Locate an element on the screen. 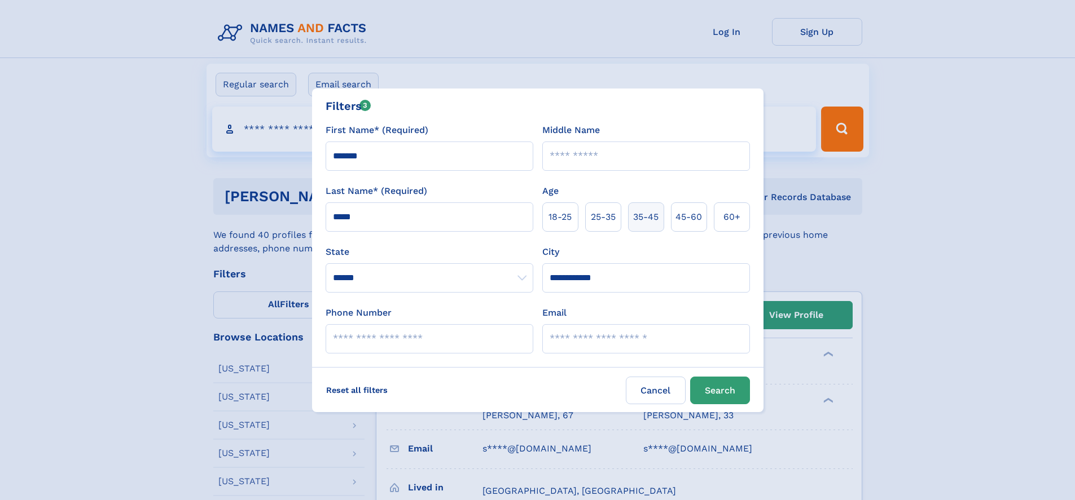  label: Age is located at coordinates (550, 191).